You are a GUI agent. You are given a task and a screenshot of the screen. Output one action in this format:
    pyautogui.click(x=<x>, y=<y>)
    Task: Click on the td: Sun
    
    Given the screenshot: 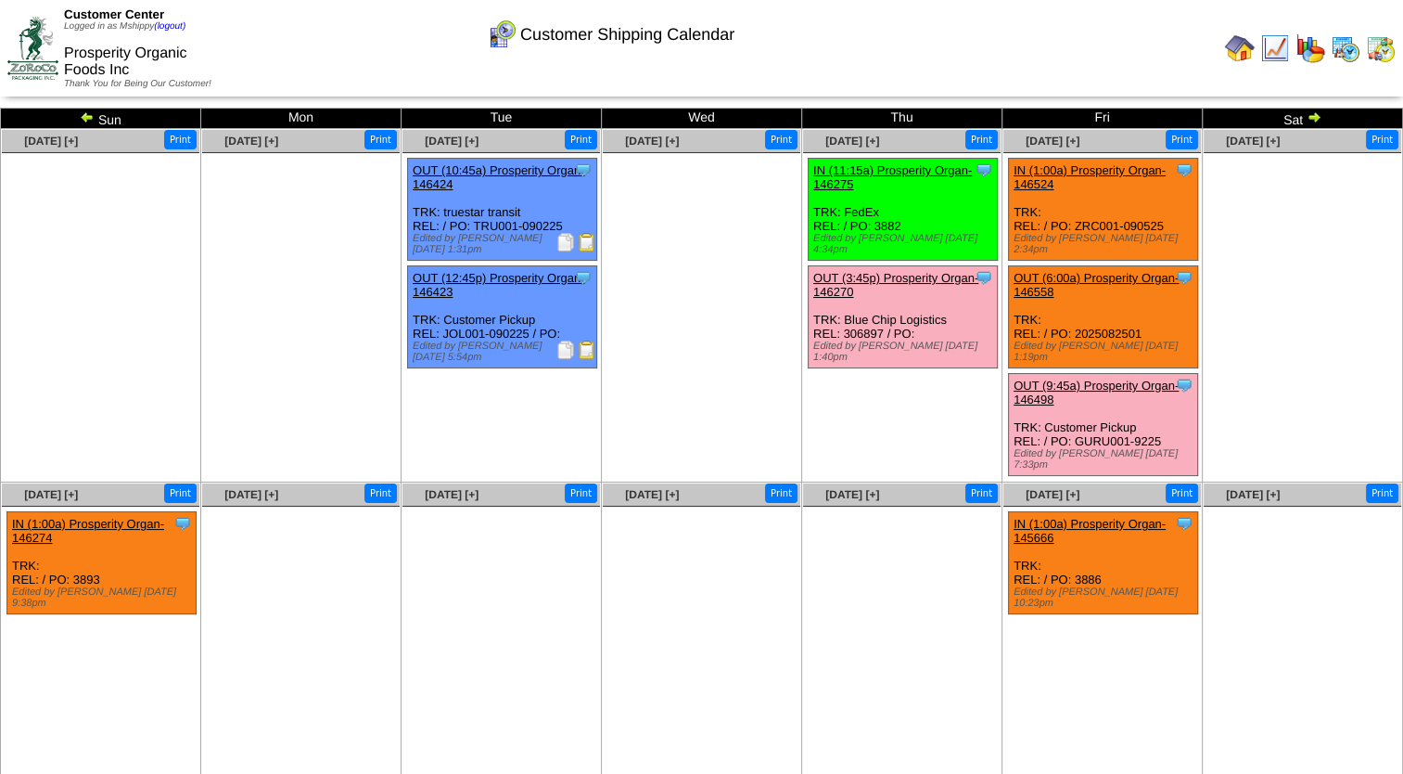 What is the action you would take?
    pyautogui.click(x=101, y=119)
    